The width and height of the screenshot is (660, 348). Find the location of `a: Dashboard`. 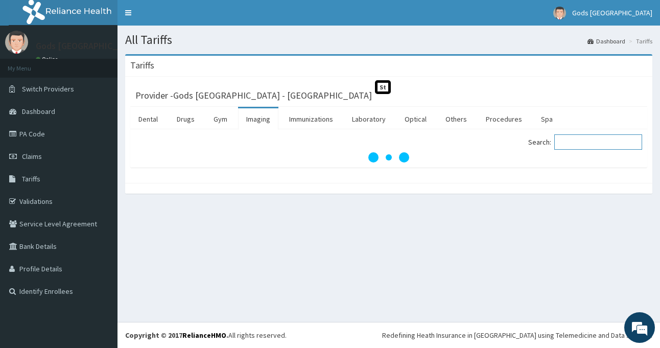

a: Dashboard is located at coordinates (607, 41).